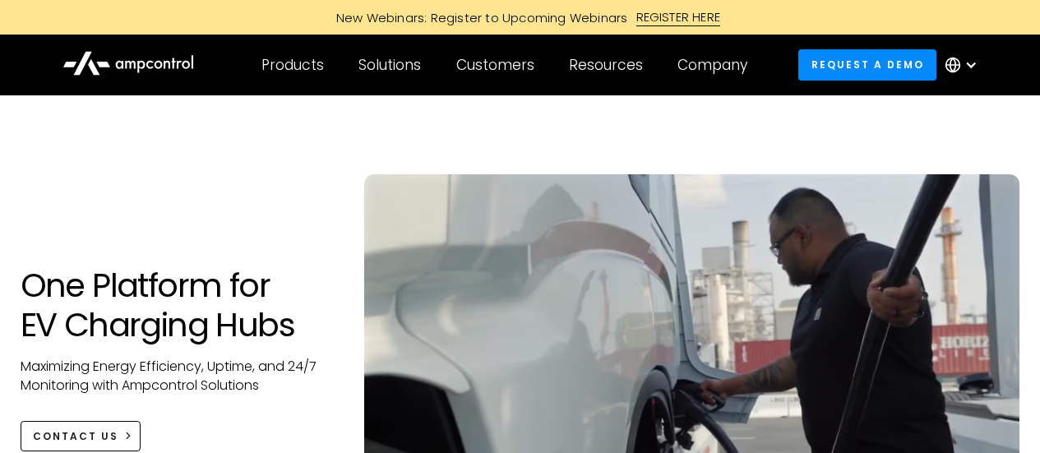 This screenshot has width=1040, height=453. Describe the element at coordinates (176, 305) in the screenshot. I see `h1: One Platform for EV Charging Hubs` at that location.